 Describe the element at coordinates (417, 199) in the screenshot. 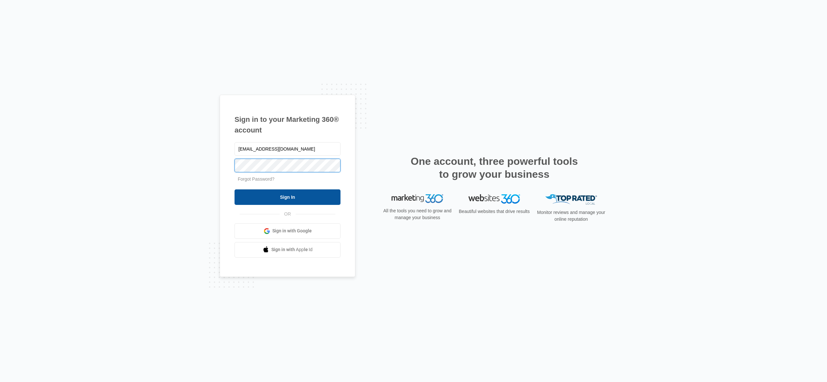

I see `img: Marketing 360` at that location.